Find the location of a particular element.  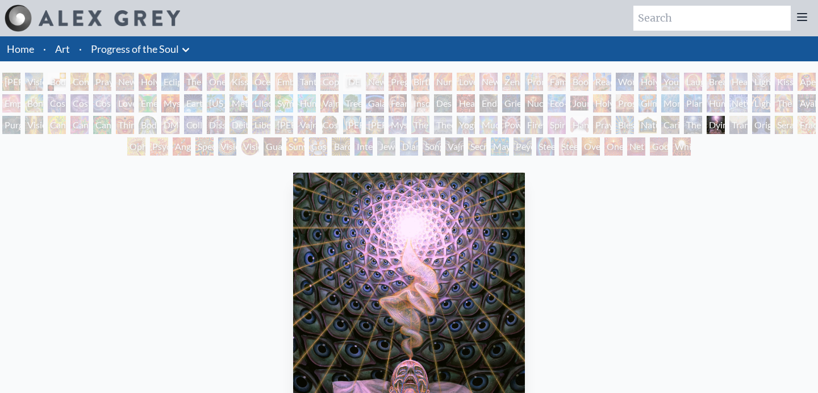

div: Mayan Being is located at coordinates (500, 147).